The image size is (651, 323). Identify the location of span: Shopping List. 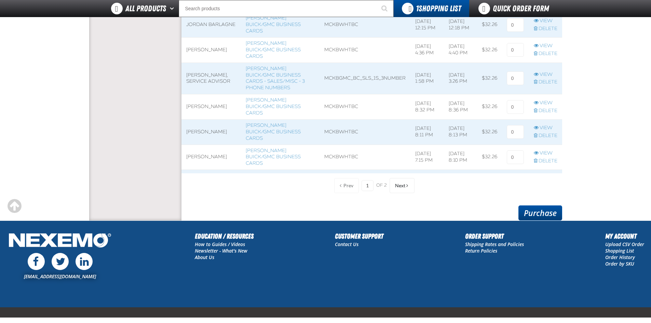
(438, 9).